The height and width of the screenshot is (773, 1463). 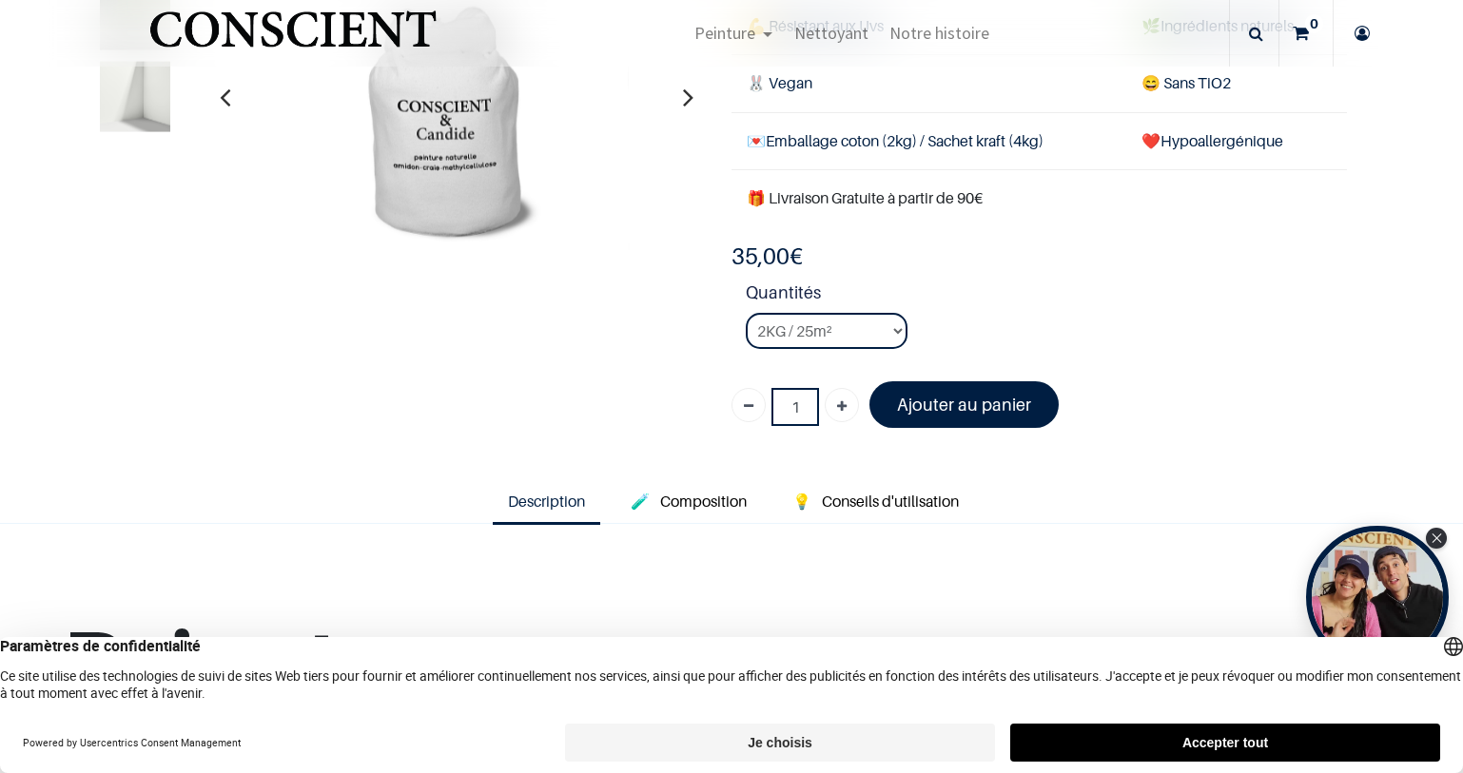 What do you see at coordinates (725, 32) in the screenshot?
I see `span: Peinture` at bounding box center [725, 32].